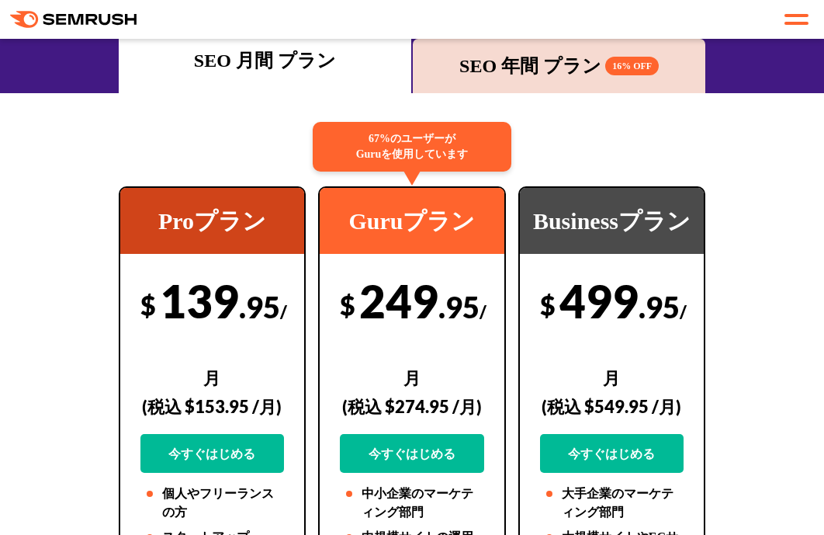 The image size is (824, 535). What do you see at coordinates (265, 61) in the screenshot?
I see `div: SEO 月間 プラン` at bounding box center [265, 61].